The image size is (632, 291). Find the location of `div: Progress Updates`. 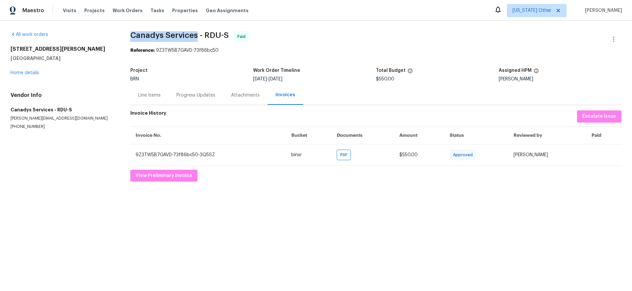

div: Progress Updates is located at coordinates (196, 95).